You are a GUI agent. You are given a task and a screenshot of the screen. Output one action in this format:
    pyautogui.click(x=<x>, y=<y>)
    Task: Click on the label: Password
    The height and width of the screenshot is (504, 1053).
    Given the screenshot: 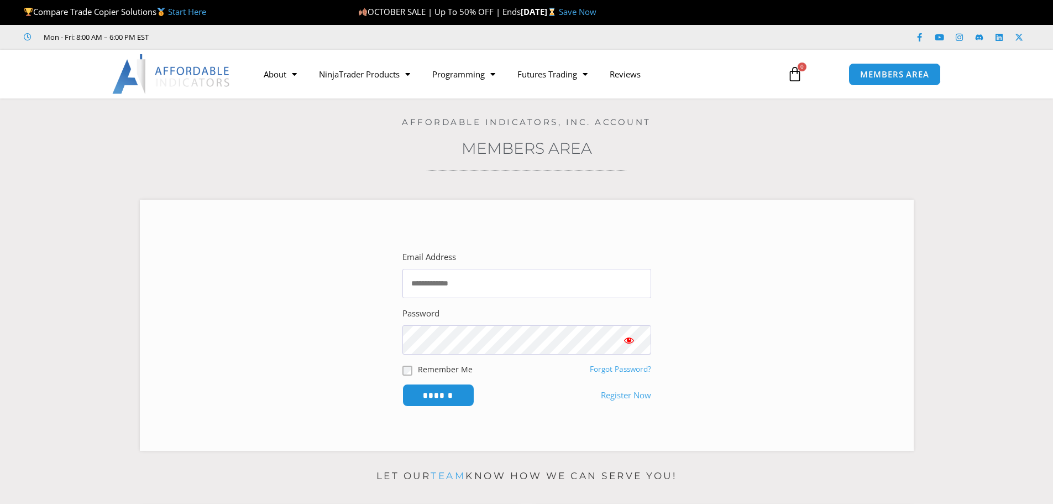 What is the action you would take?
    pyautogui.click(x=421, y=313)
    